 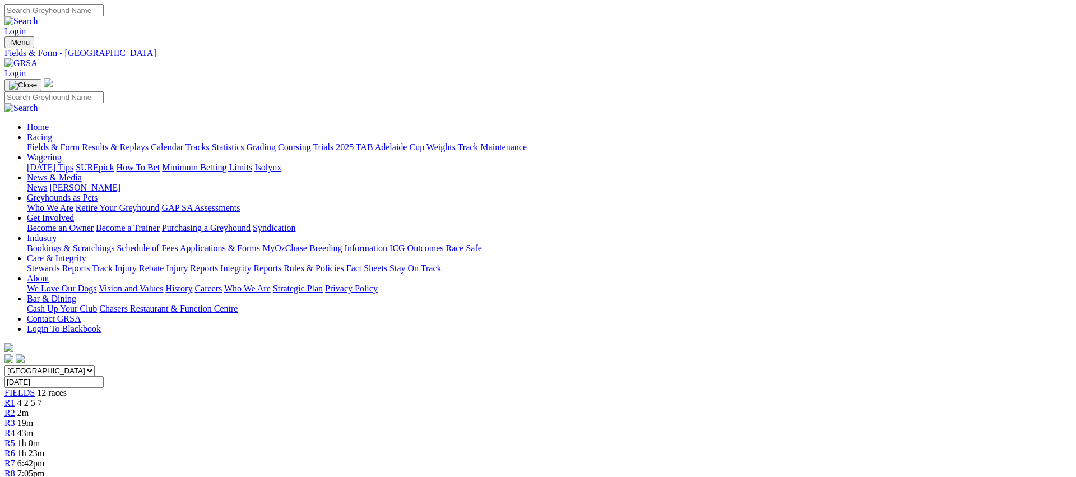 What do you see at coordinates (10, 433) in the screenshot?
I see `span: R4` at bounding box center [10, 433].